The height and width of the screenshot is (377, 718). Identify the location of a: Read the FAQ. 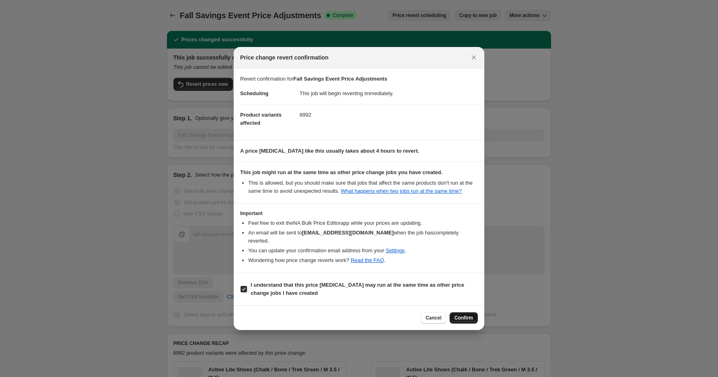
(367, 260).